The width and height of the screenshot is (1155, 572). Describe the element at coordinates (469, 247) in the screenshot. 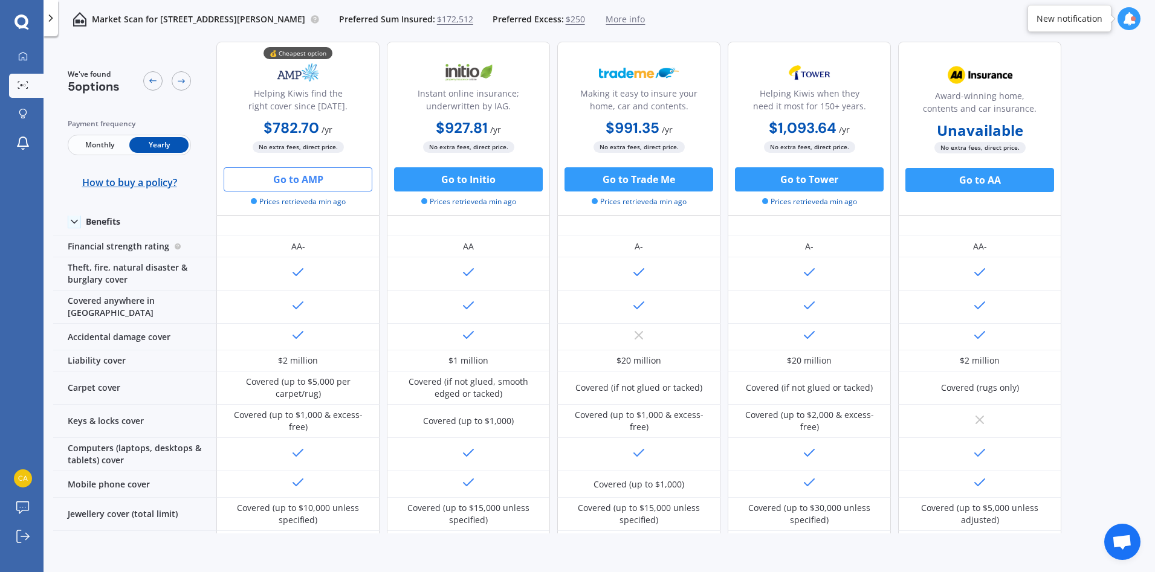

I see `div: AA` at that location.